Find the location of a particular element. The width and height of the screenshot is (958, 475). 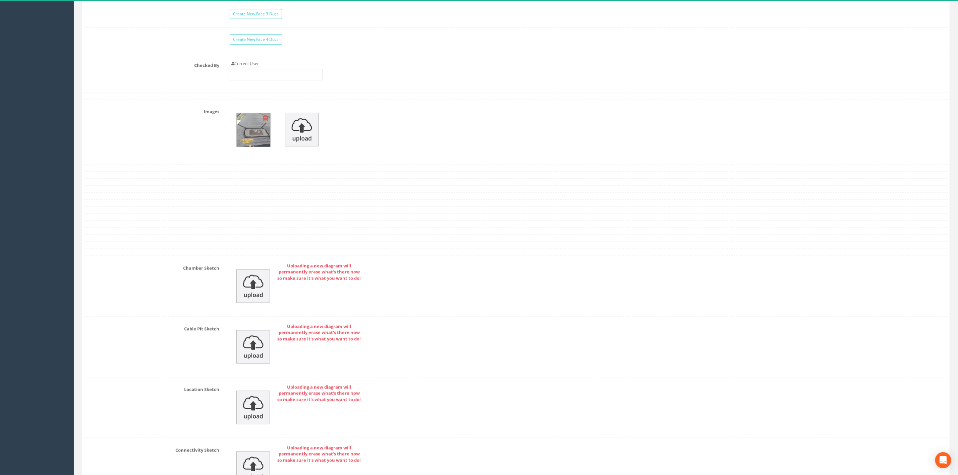

label: Images is located at coordinates (152, 111).